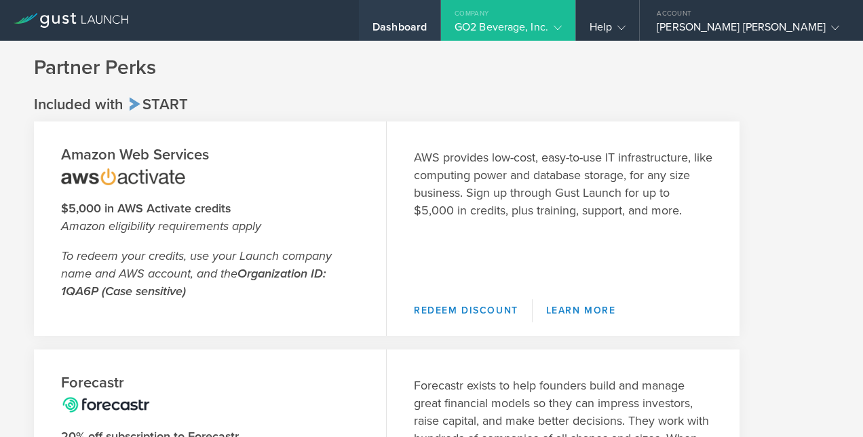 This screenshot has width=863, height=437. What do you see at coordinates (161, 226) in the screenshot?
I see `em: Amazon eligibility requirements apply` at bounding box center [161, 226].